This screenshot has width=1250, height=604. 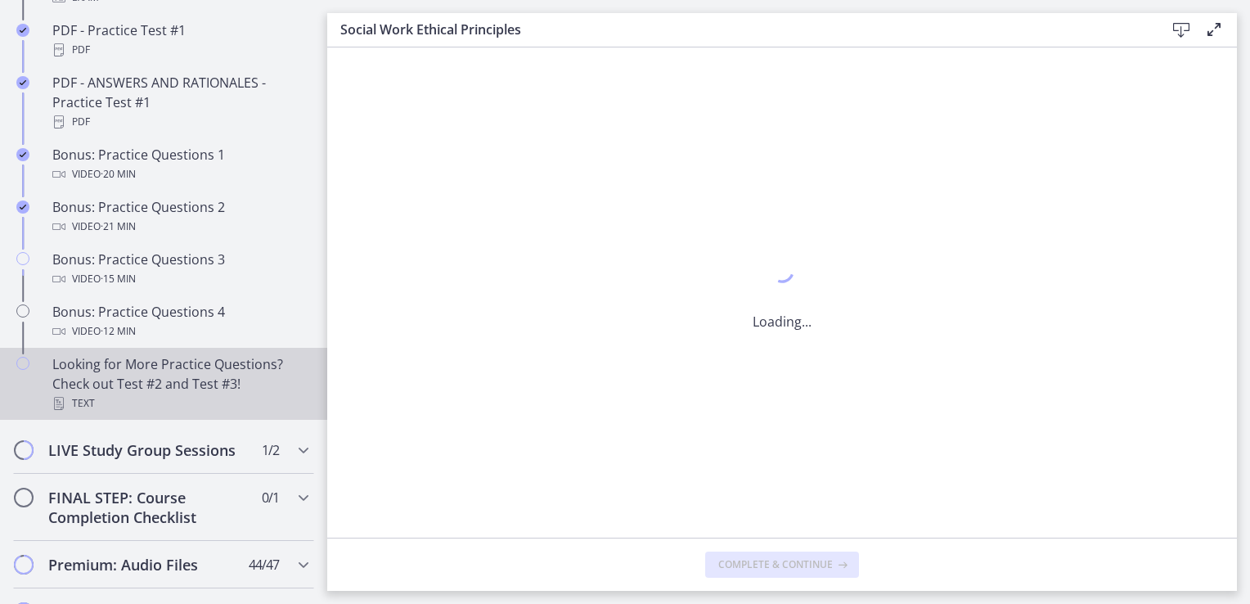 I want to click on span: · 15 min, so click(x=118, y=279).